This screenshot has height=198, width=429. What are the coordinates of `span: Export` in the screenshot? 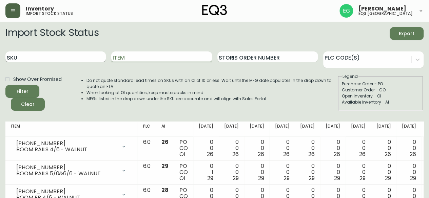 It's located at (406, 34).